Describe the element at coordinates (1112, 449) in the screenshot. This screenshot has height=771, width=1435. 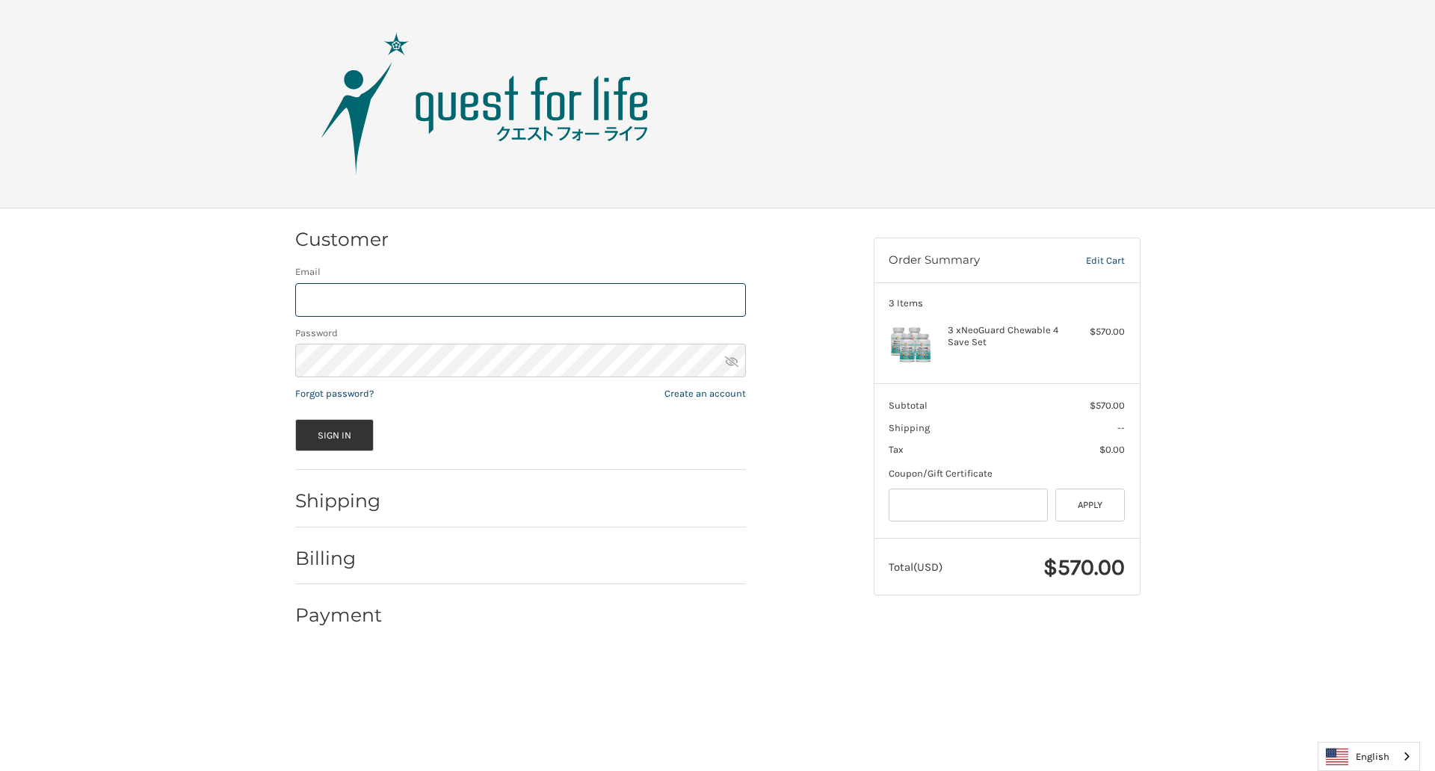
I see `span: $0.00` at that location.